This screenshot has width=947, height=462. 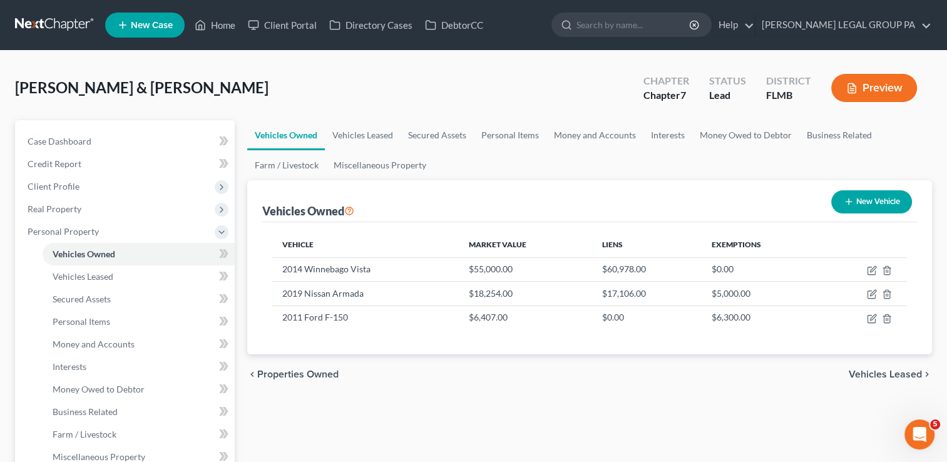 I want to click on a: Case Dashboard, so click(x=126, y=142).